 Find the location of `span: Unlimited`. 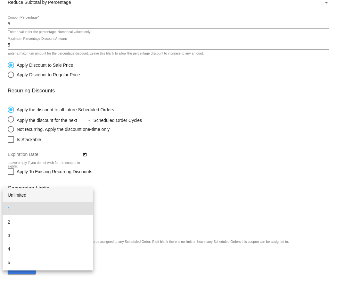

span: Unlimited is located at coordinates (48, 195).